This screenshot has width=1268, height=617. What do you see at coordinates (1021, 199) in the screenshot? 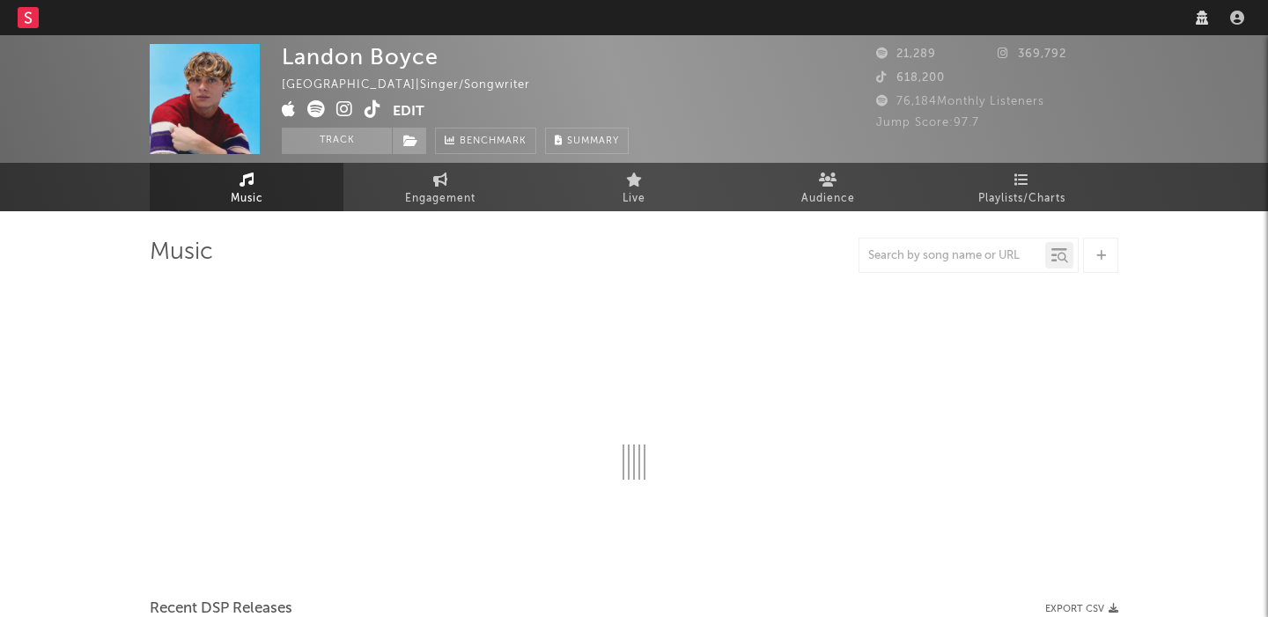
I see `span: Playlists/Charts` at bounding box center [1021, 199].